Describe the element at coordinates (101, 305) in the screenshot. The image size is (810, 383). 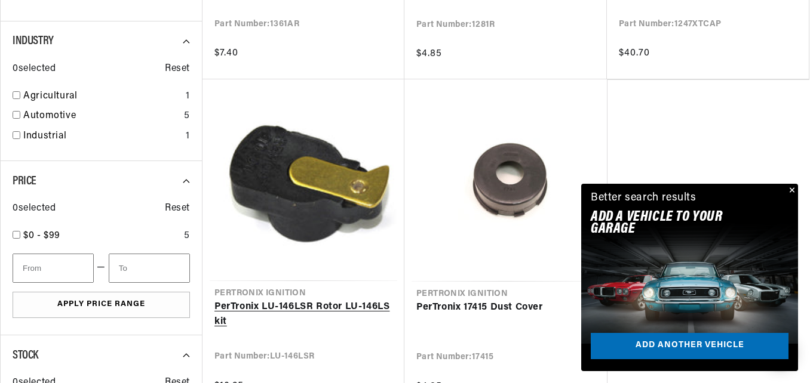
I see `button: Apply Price Range` at that location.